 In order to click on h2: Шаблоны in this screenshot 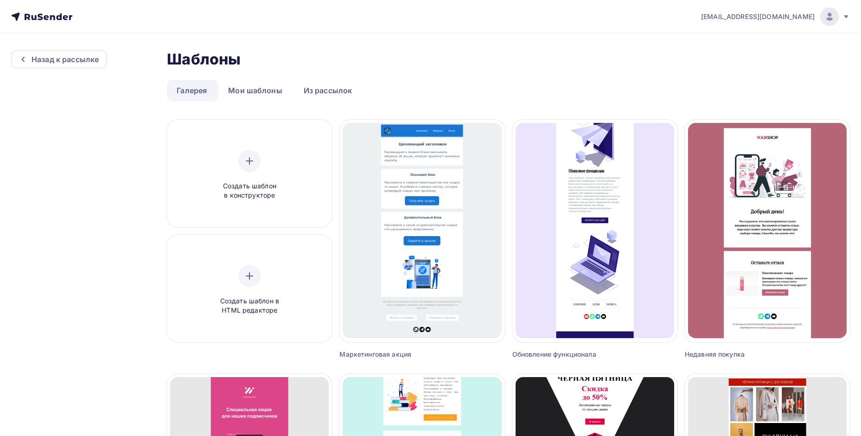, I will do `click(204, 59)`.